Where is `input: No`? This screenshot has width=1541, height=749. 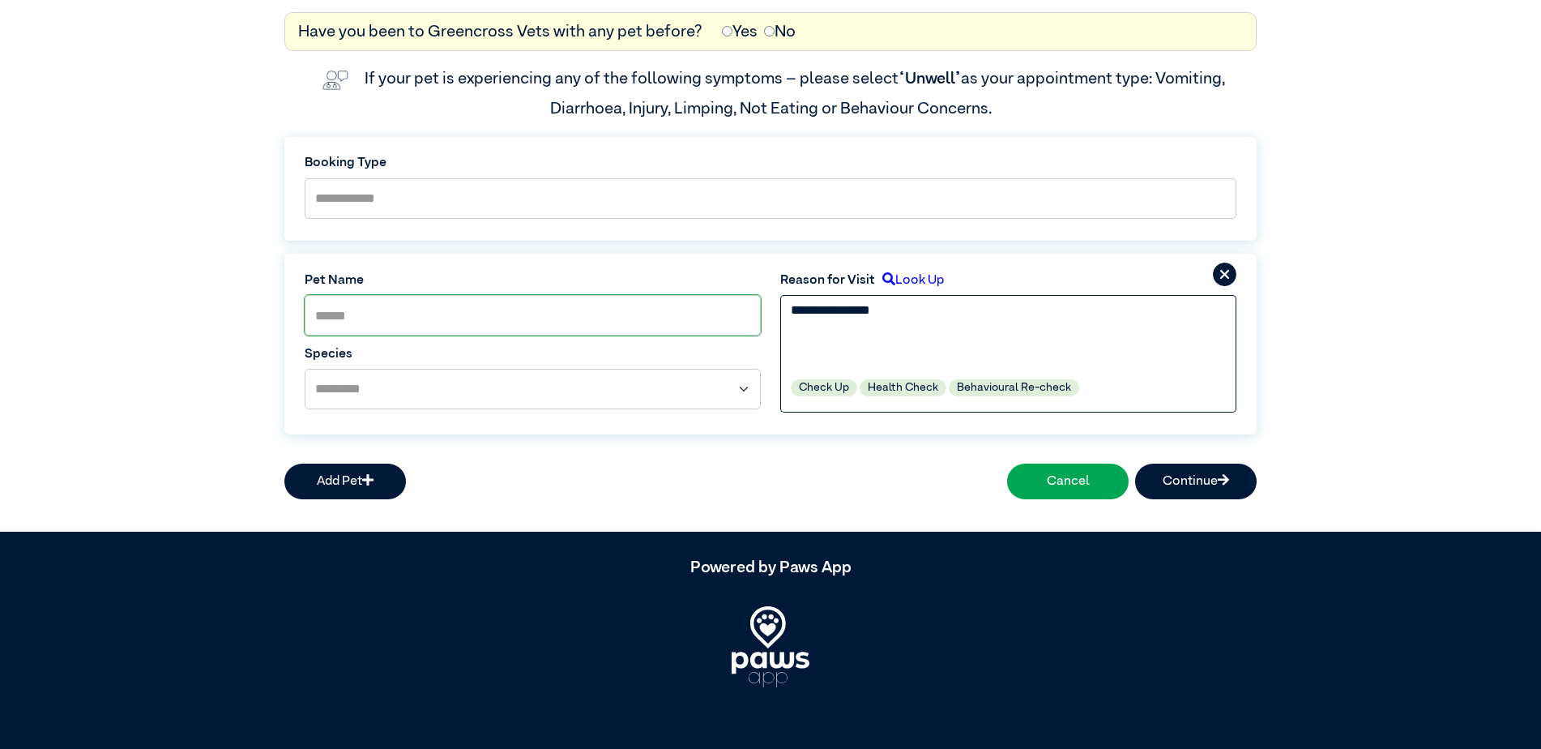 input: No is located at coordinates (769, 31).